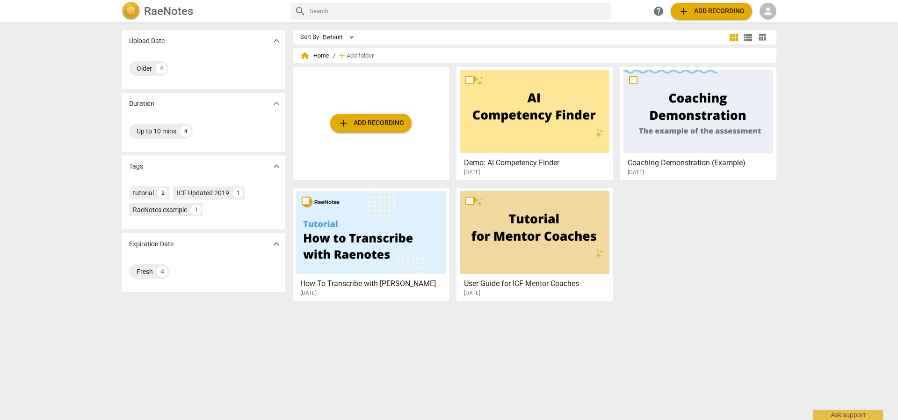 The image size is (898, 420). What do you see at coordinates (163, 193) in the screenshot?
I see `div: 2` at bounding box center [163, 193].